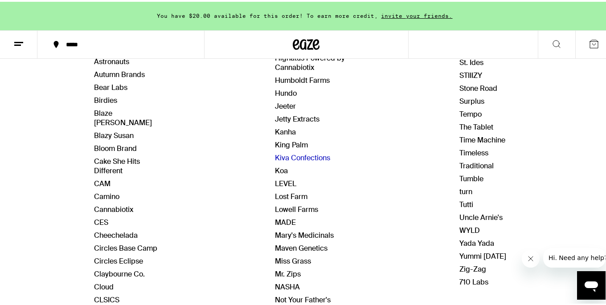  I want to click on a: MADE, so click(285, 220).